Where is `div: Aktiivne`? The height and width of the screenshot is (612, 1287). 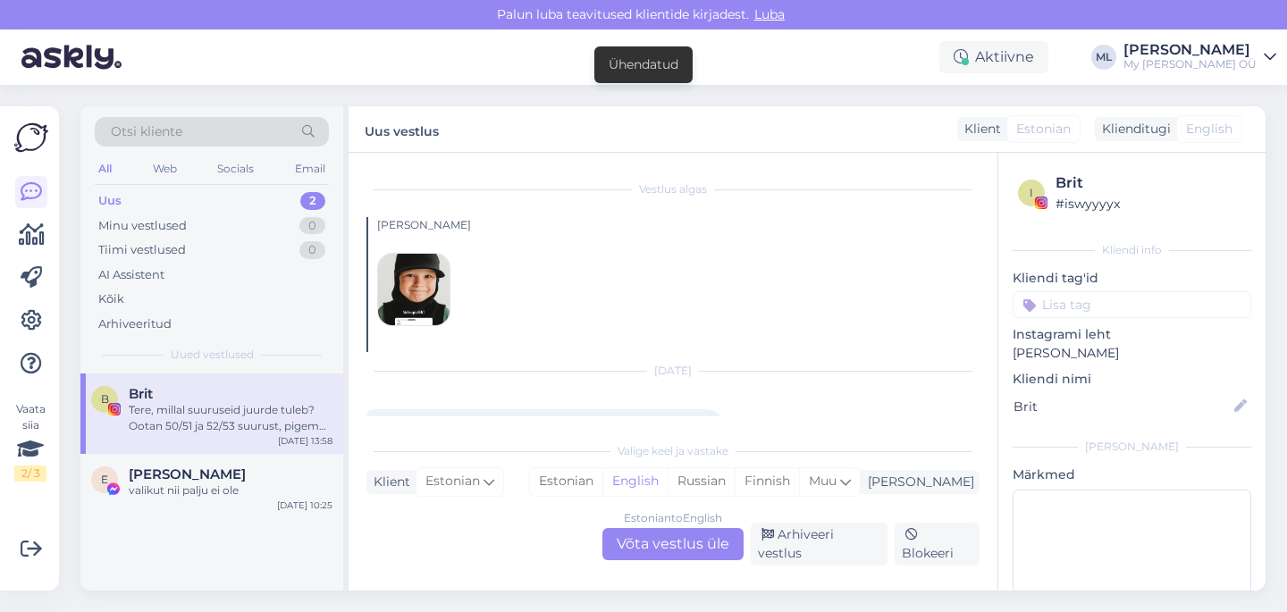 div: Aktiivne is located at coordinates (994, 57).